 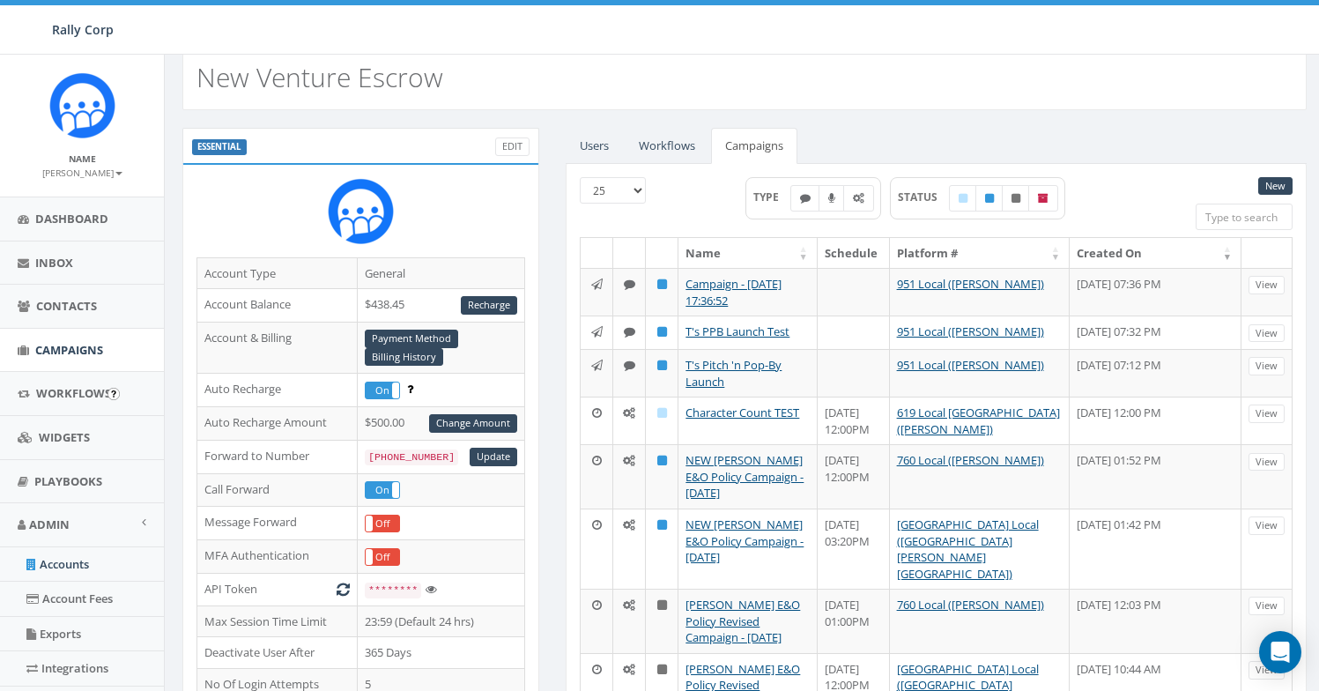 What do you see at coordinates (441, 653) in the screenshot?
I see `td: 365 Days` at bounding box center [441, 653].